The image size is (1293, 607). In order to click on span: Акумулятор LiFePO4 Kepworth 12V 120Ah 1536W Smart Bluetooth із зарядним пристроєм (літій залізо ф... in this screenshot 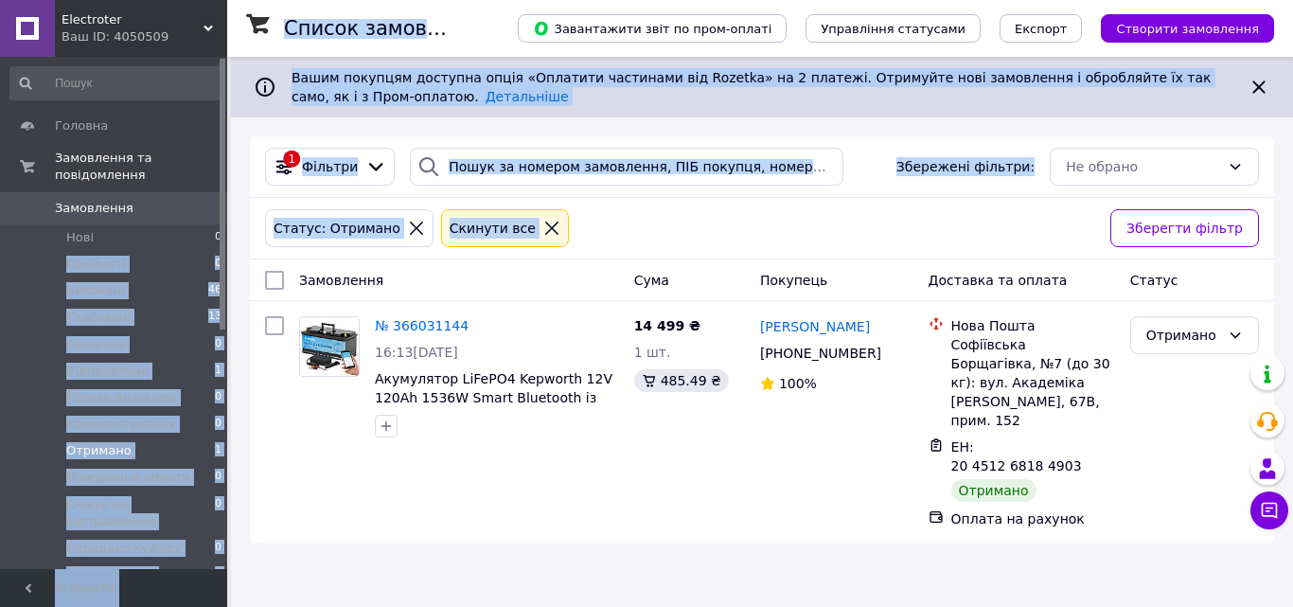, I will do `click(493, 407)`.